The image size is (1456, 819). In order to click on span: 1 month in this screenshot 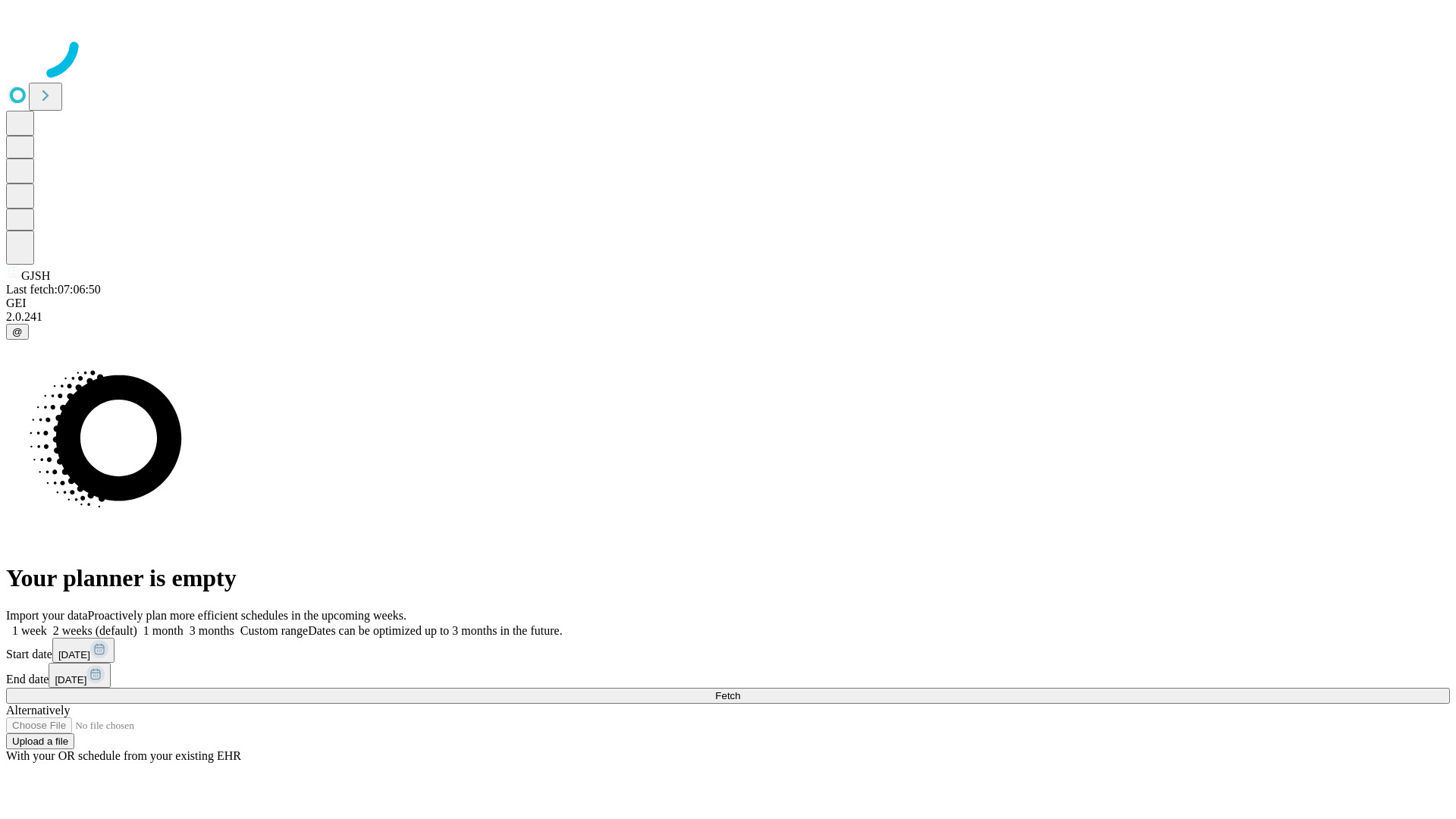, I will do `click(163, 631)`.